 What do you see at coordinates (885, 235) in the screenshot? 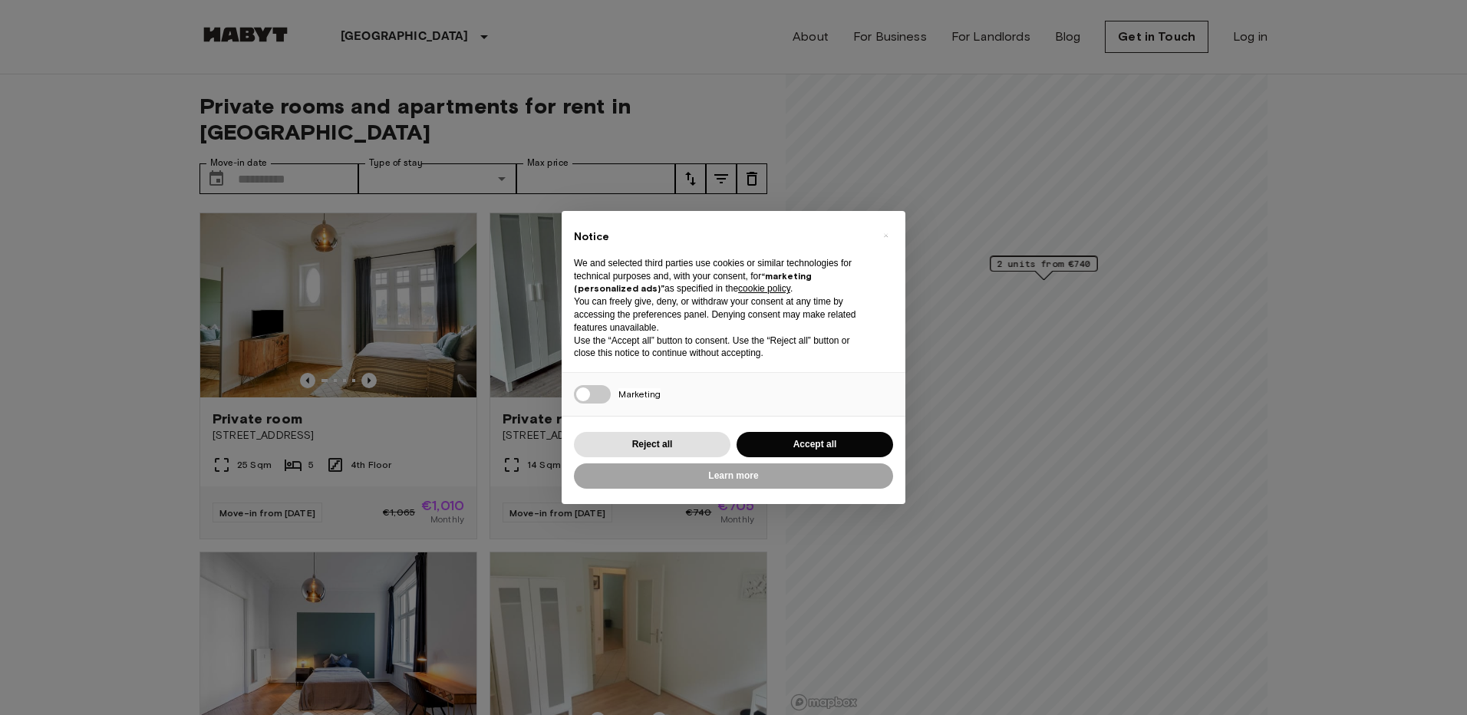
I see `button: Close this notice` at bounding box center [885, 235].